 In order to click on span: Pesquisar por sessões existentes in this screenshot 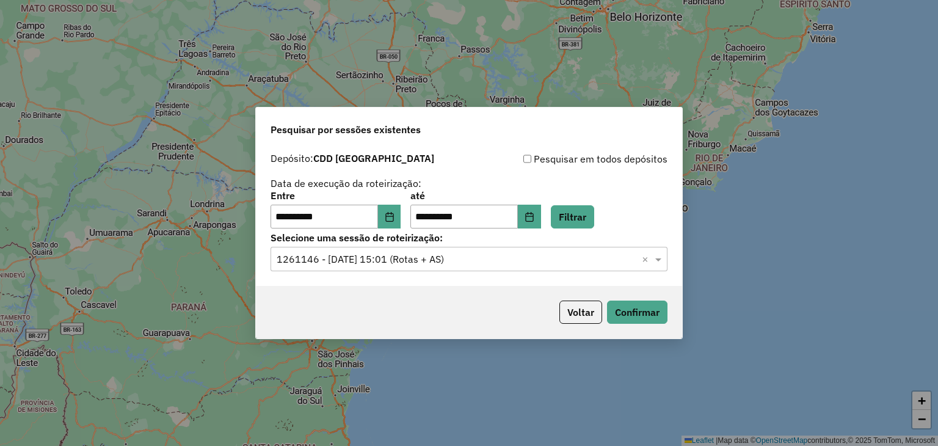, I will do `click(345, 129)`.